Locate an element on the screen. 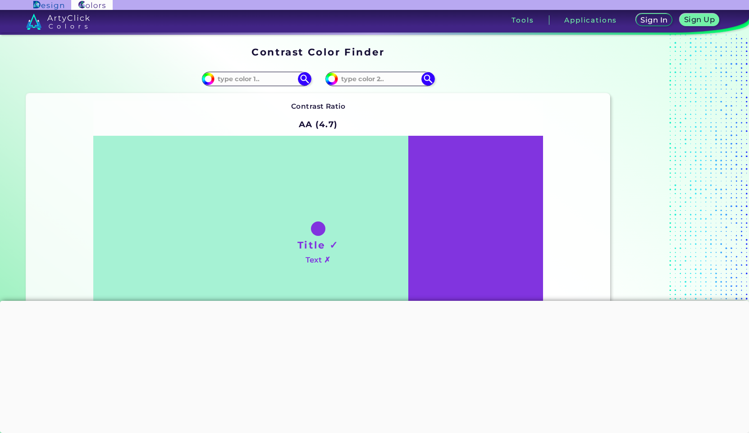 Image resolution: width=749 pixels, height=433 pixels. input: type color 1.. is located at coordinates (257, 78).